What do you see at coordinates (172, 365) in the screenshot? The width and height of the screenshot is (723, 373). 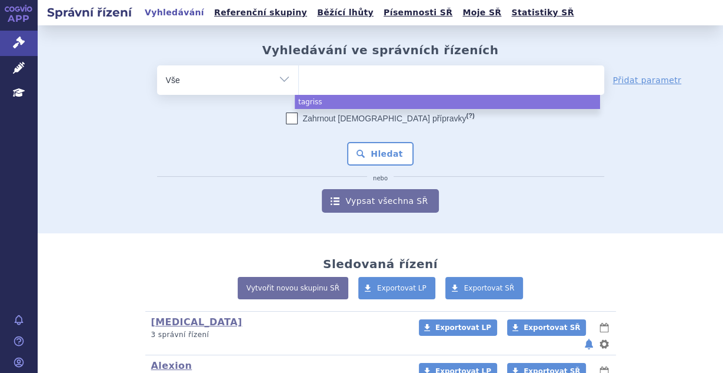 I see `a: Alexion` at bounding box center [172, 365].